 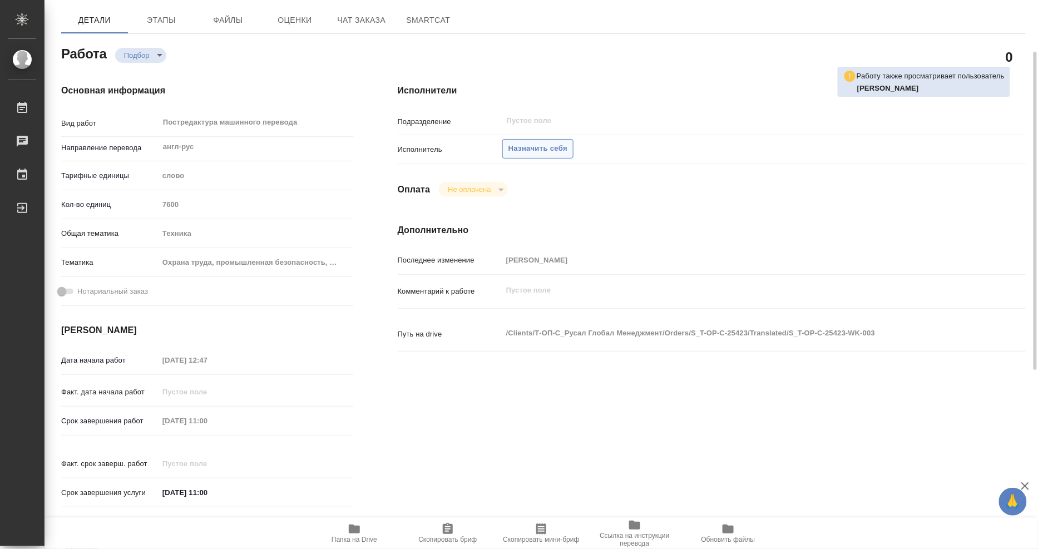 What do you see at coordinates (110, 464) in the screenshot?
I see `p: Факт. срок заверш. работ` at bounding box center [110, 464].